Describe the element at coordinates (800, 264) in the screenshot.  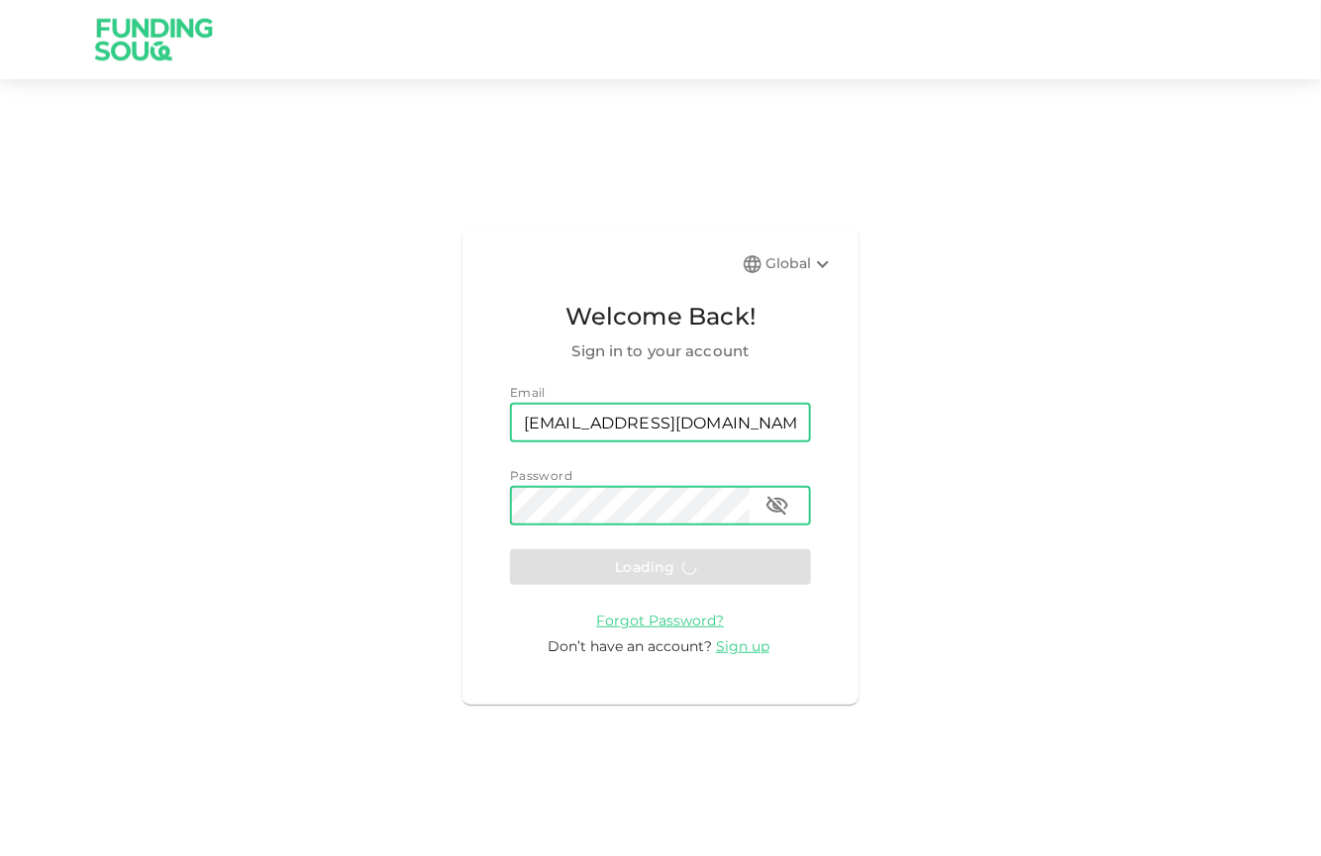
I see `div: Global` at that location.